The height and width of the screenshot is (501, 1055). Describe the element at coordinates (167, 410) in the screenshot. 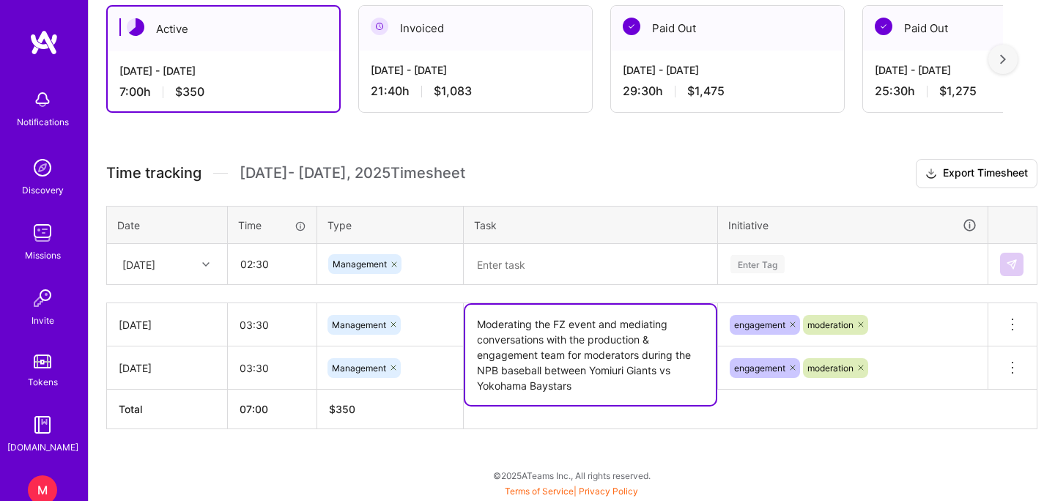

I see `th: Total` at that location.